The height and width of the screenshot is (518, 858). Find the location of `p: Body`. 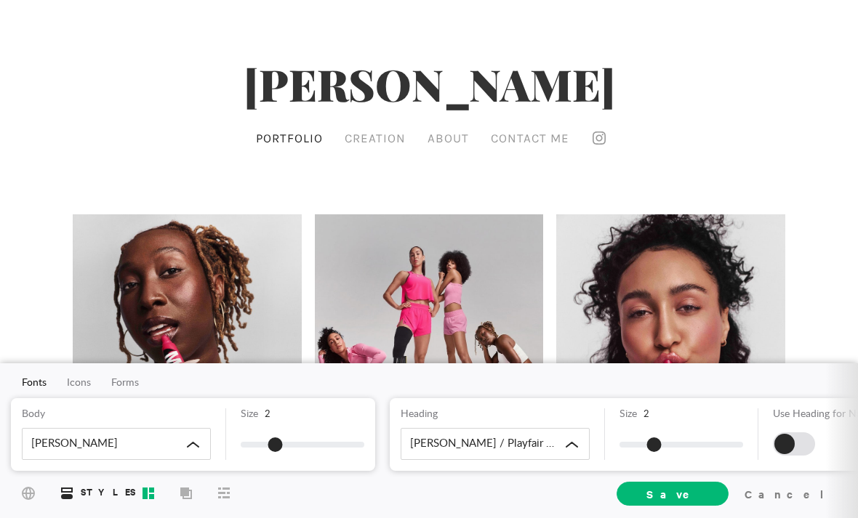

p: Body is located at coordinates (116, 414).